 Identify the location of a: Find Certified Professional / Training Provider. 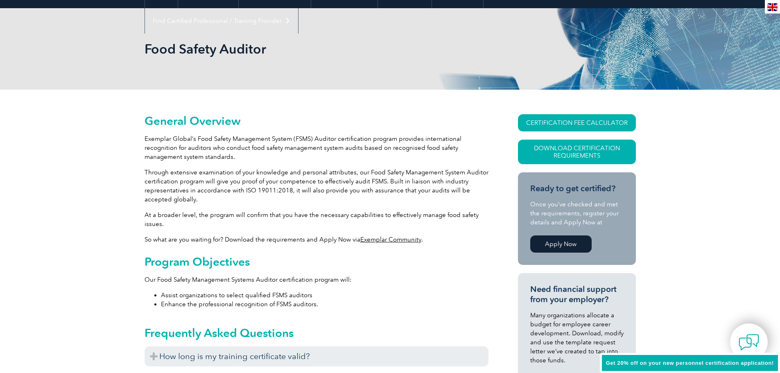
(222, 21).